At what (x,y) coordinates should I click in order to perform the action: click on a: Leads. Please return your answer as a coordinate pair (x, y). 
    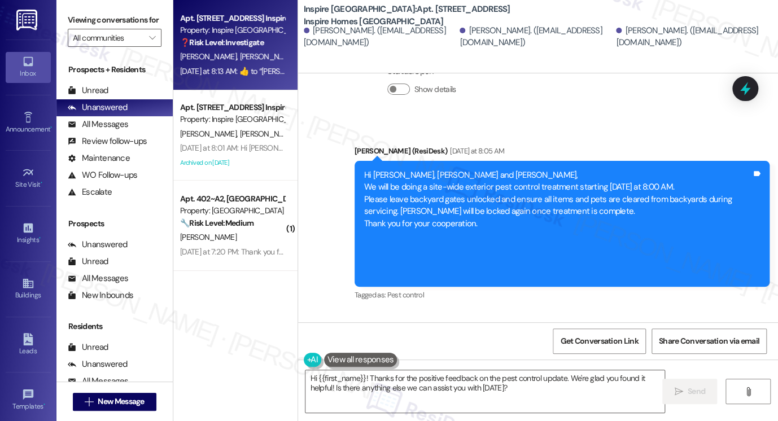
    Looking at the image, I should click on (28, 345).